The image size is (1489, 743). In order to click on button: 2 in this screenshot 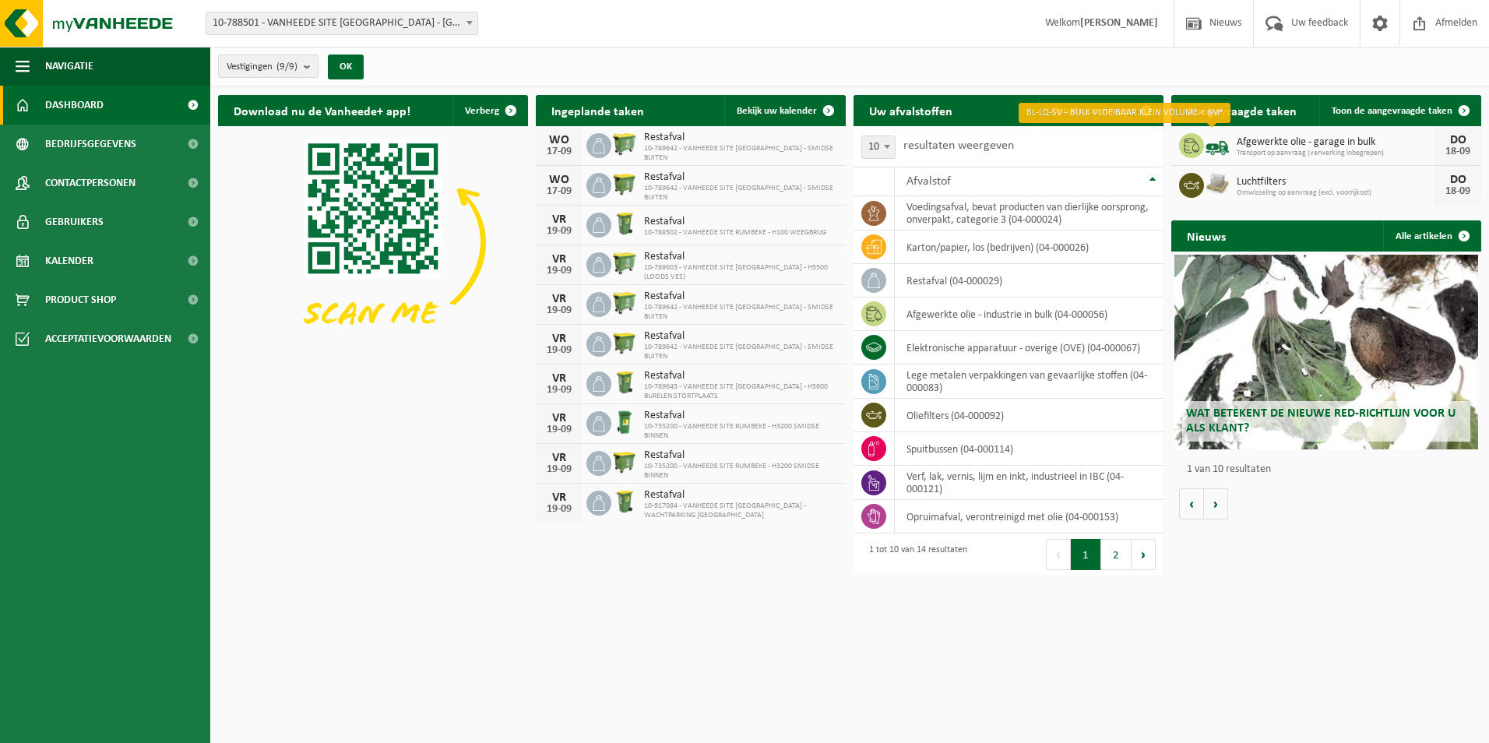, I will do `click(1116, 554)`.